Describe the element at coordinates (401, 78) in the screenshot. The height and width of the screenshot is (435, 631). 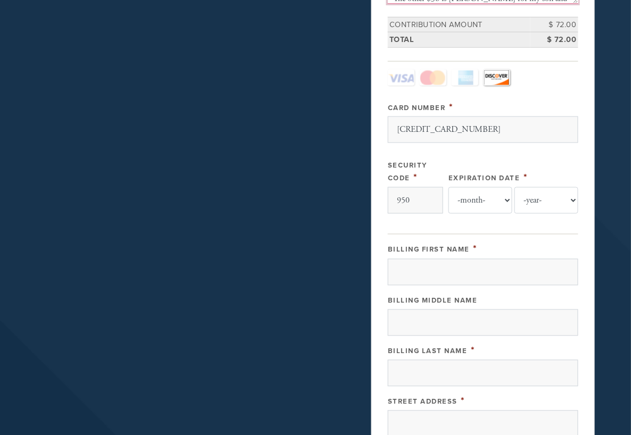
I see `a: Visa` at that location.